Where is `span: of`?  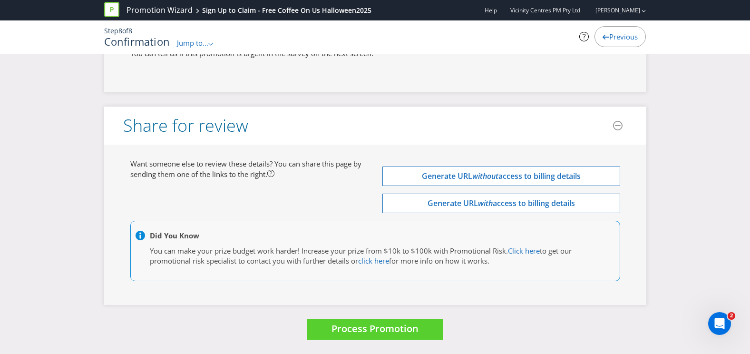 span: of is located at coordinates (125, 30).